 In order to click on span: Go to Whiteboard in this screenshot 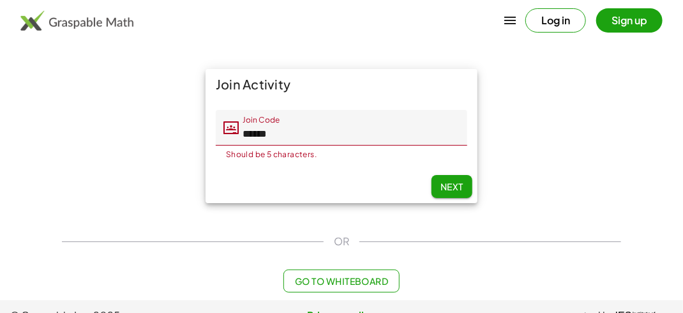, I will do `click(341, 281)`.